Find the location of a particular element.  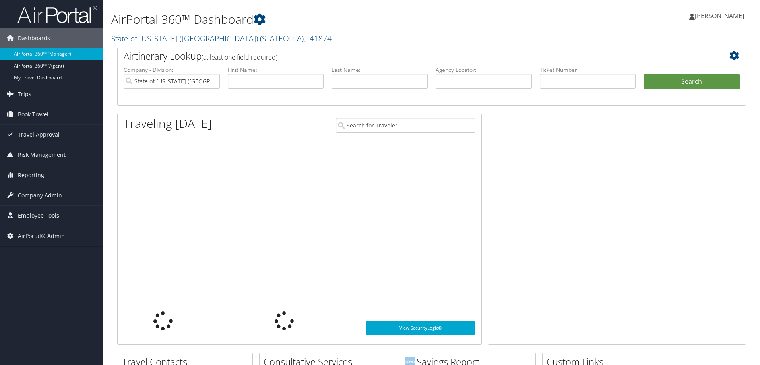

span: Book Travel is located at coordinates (33, 114).